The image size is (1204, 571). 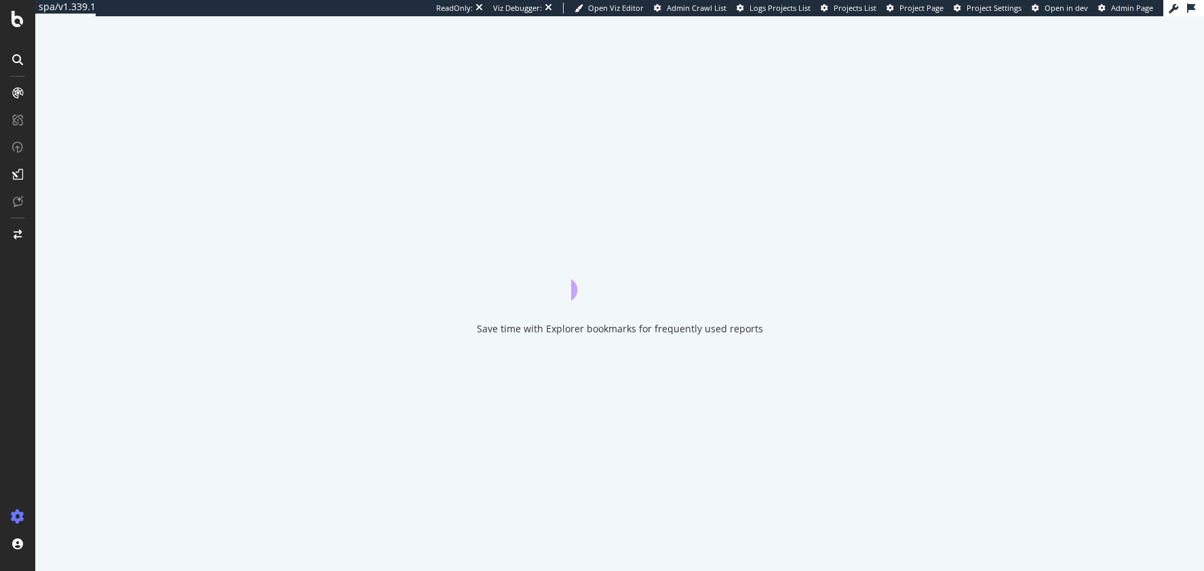 What do you see at coordinates (1066, 7) in the screenshot?
I see `span: Open in dev` at bounding box center [1066, 7].